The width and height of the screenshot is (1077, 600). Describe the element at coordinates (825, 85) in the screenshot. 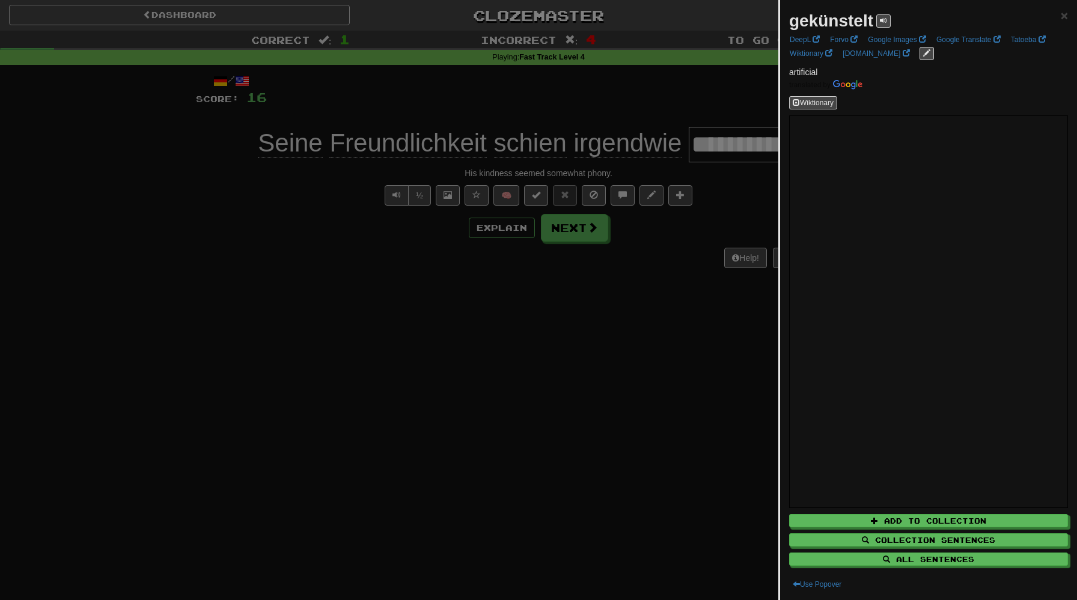

I see `img: Color short` at that location.